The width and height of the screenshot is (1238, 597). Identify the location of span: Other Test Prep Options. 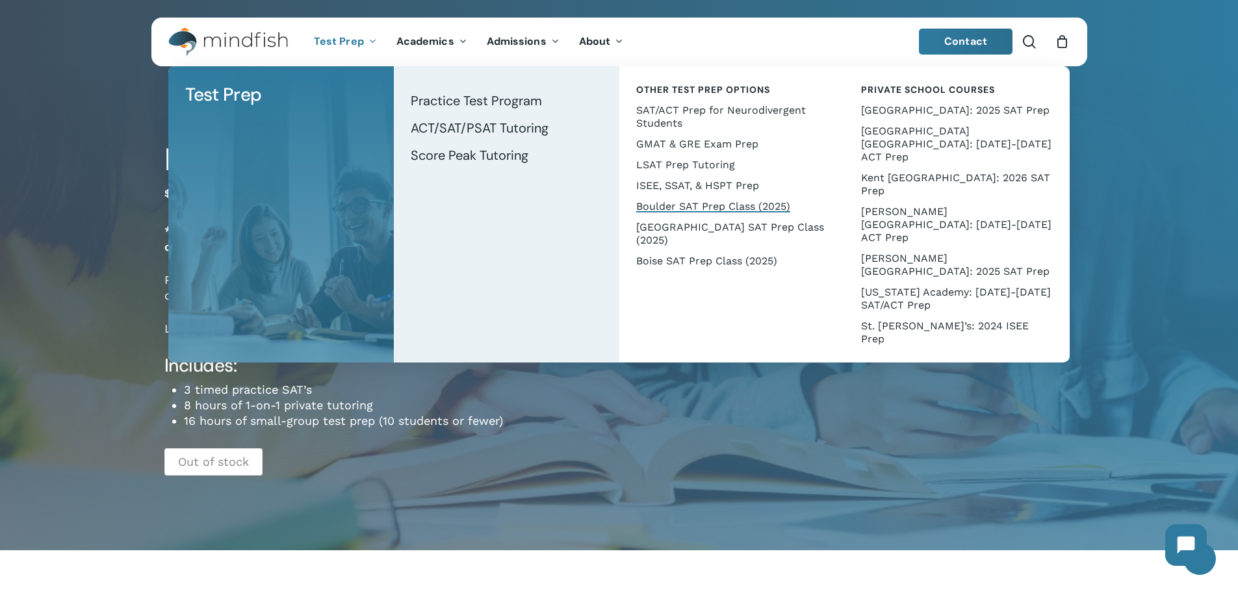
(703, 90).